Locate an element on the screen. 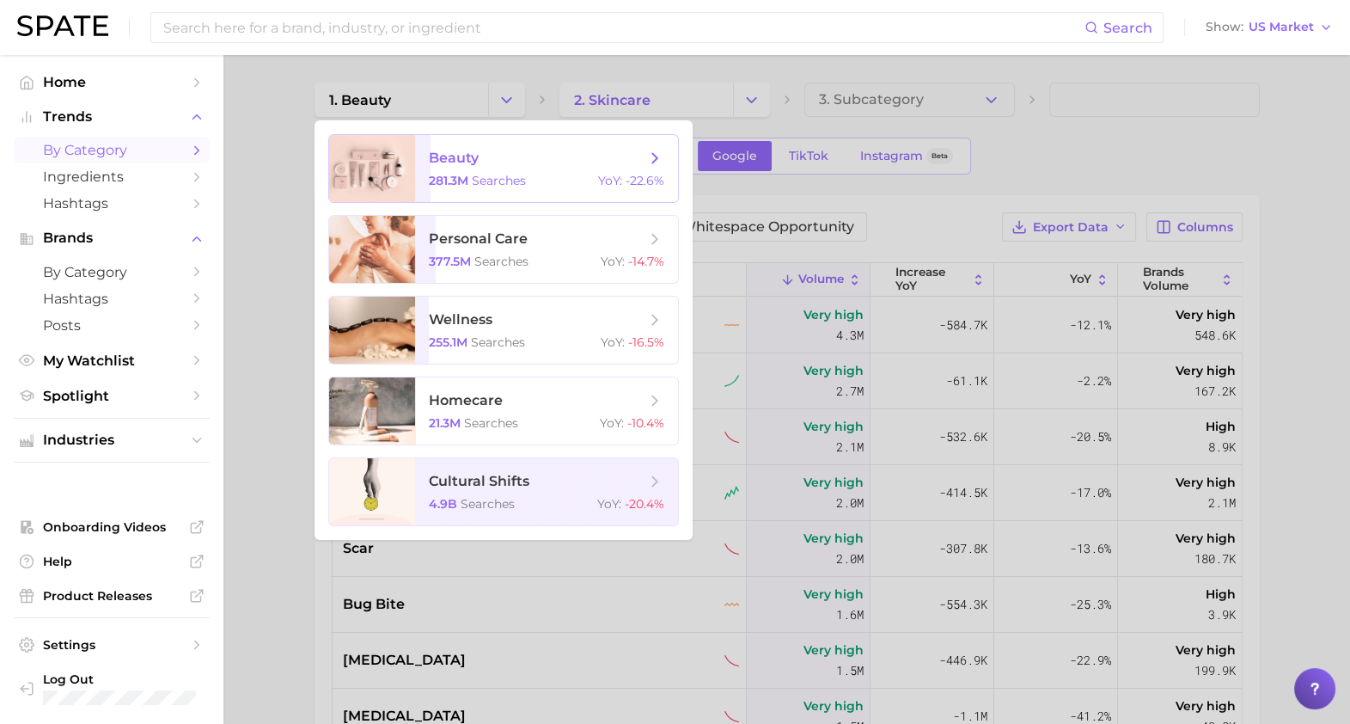 The image size is (1350, 724). span: 4.9b is located at coordinates (443, 504).